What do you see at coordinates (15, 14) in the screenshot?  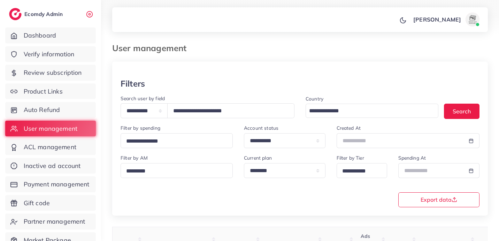 I see `img: logo` at bounding box center [15, 14].